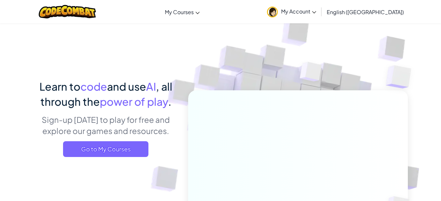 The height and width of the screenshot is (201, 441). What do you see at coordinates (151, 86) in the screenshot?
I see `span: AI` at bounding box center [151, 86].